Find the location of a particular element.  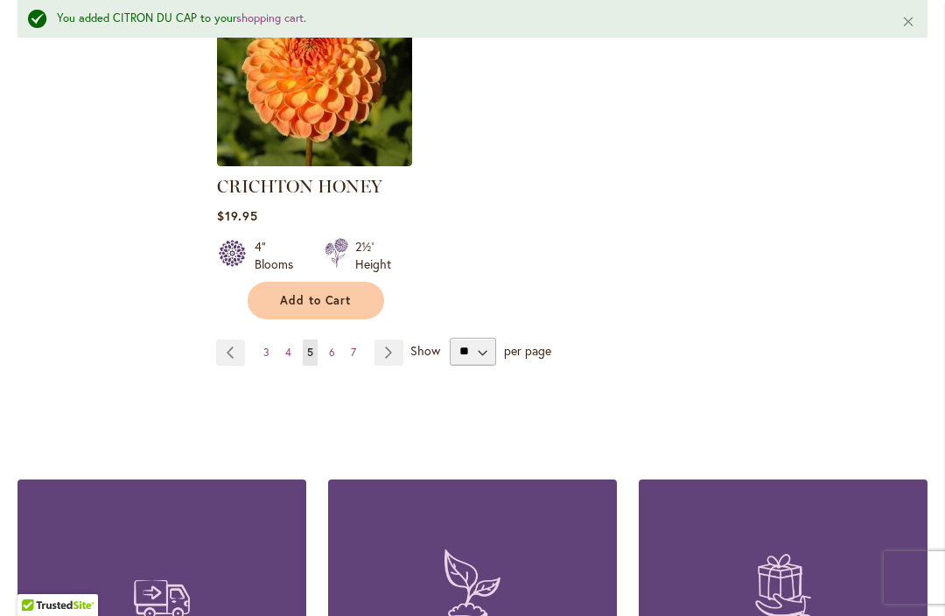

span: Add to Cart is located at coordinates (316, 300).